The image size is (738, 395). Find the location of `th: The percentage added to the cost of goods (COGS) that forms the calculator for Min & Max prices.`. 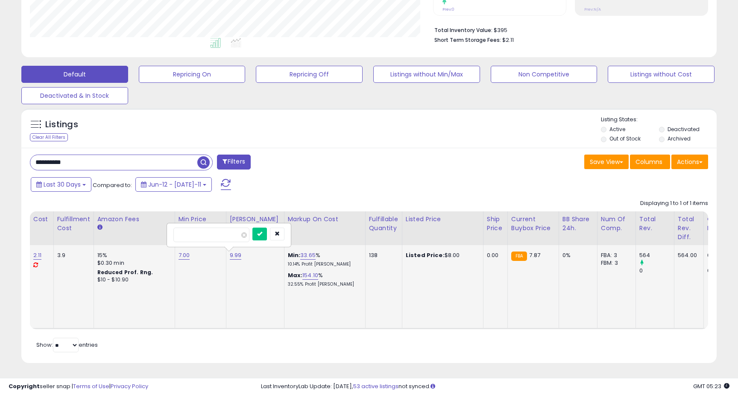

th: The percentage added to the cost of goods (COGS) that forms the calculator for Min & Max prices. is located at coordinates (325, 228).